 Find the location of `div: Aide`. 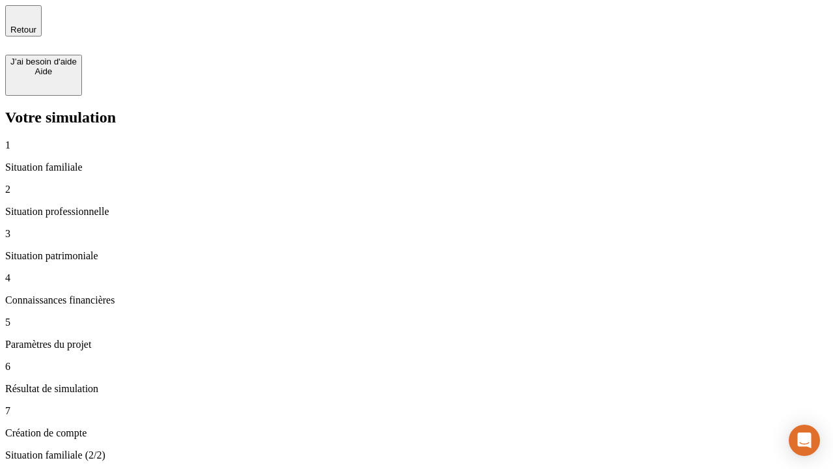

div: Aide is located at coordinates (44, 71).